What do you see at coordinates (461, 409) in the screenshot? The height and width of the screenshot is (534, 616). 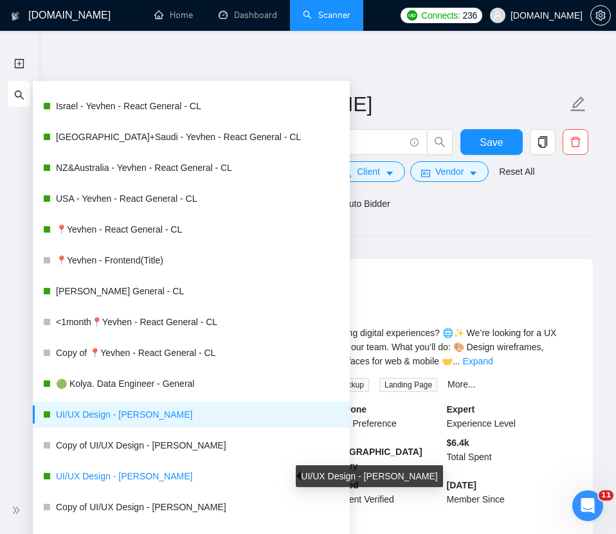 I see `b: Expert` at bounding box center [461, 409].